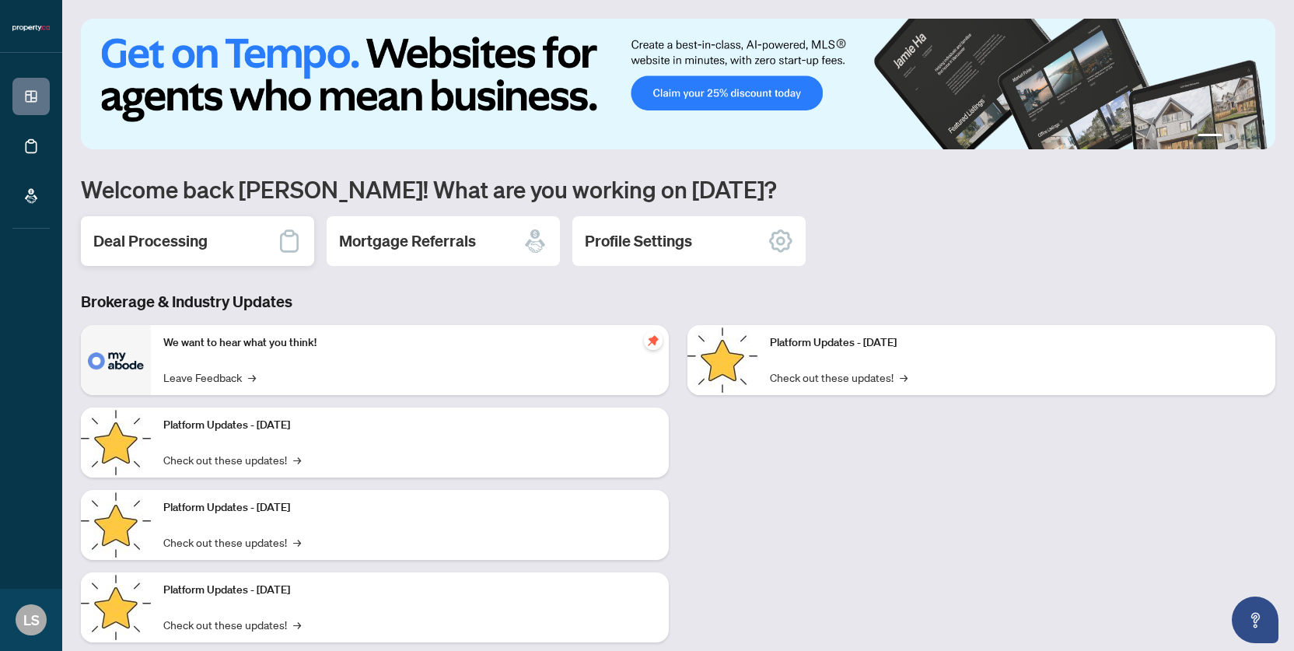  Describe the element at coordinates (116, 443) in the screenshot. I see `img: Platform Updates - September 16, 2025` at that location.